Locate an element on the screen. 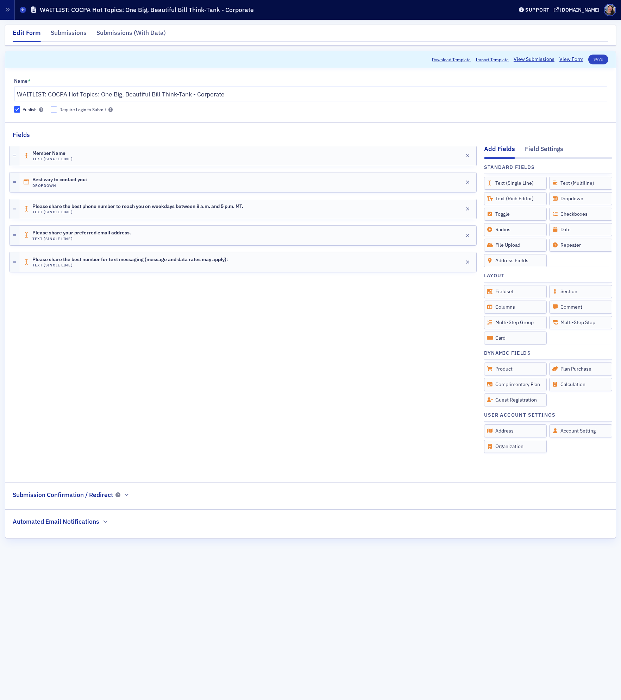 This screenshot has height=700, width=621. div: Text (Rich Editor) is located at coordinates (515, 199).